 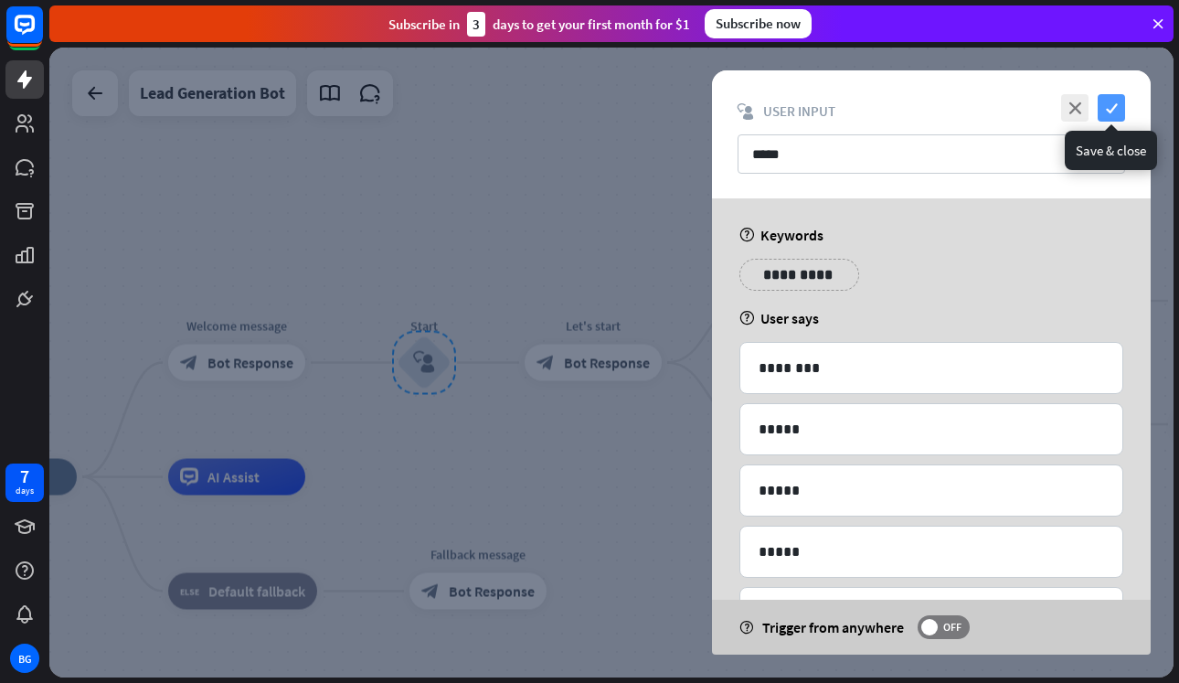 What do you see at coordinates (25, 658) in the screenshot?
I see `div: BG` at bounding box center [25, 658].